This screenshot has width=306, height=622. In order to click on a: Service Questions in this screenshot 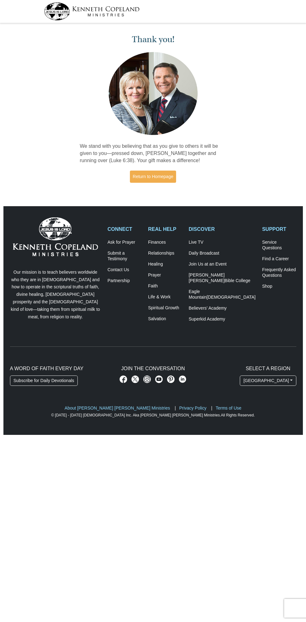, I will do `click(279, 245)`.